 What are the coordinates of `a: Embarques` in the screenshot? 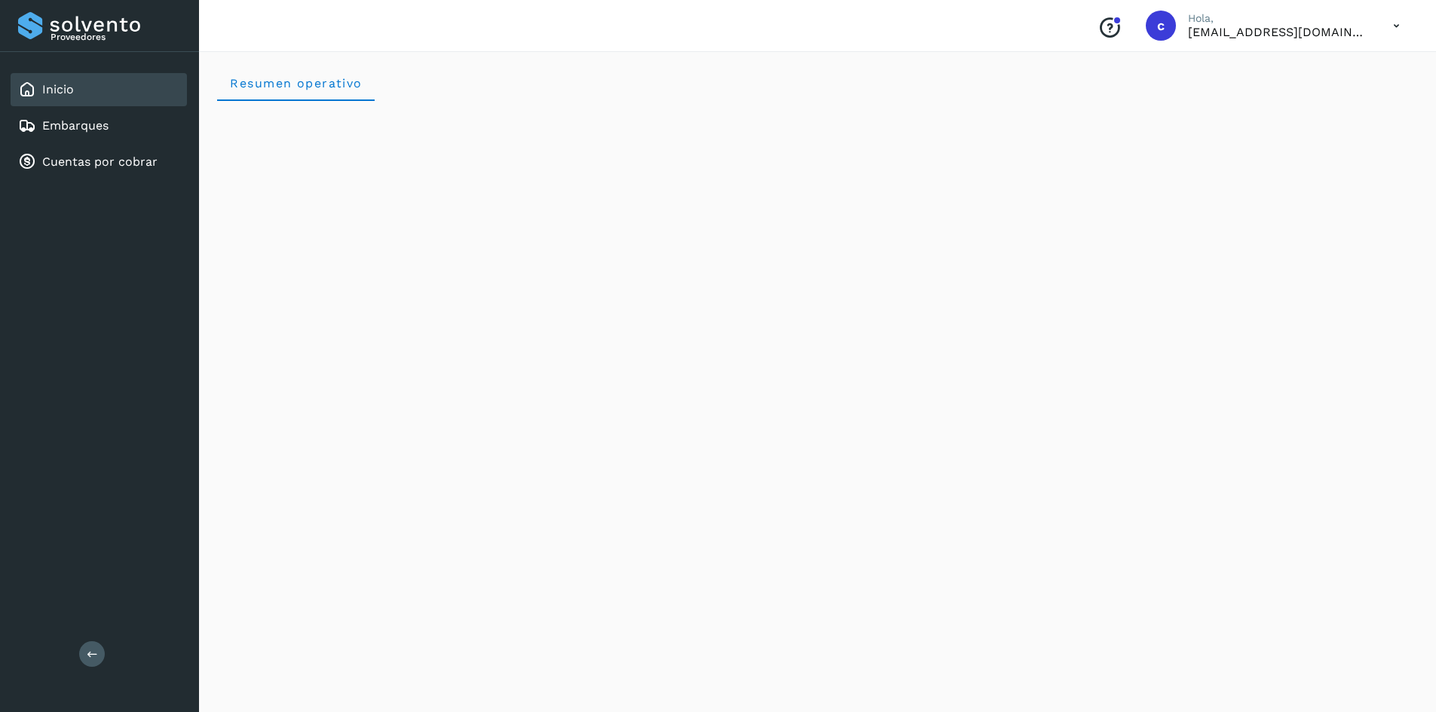 It's located at (75, 125).